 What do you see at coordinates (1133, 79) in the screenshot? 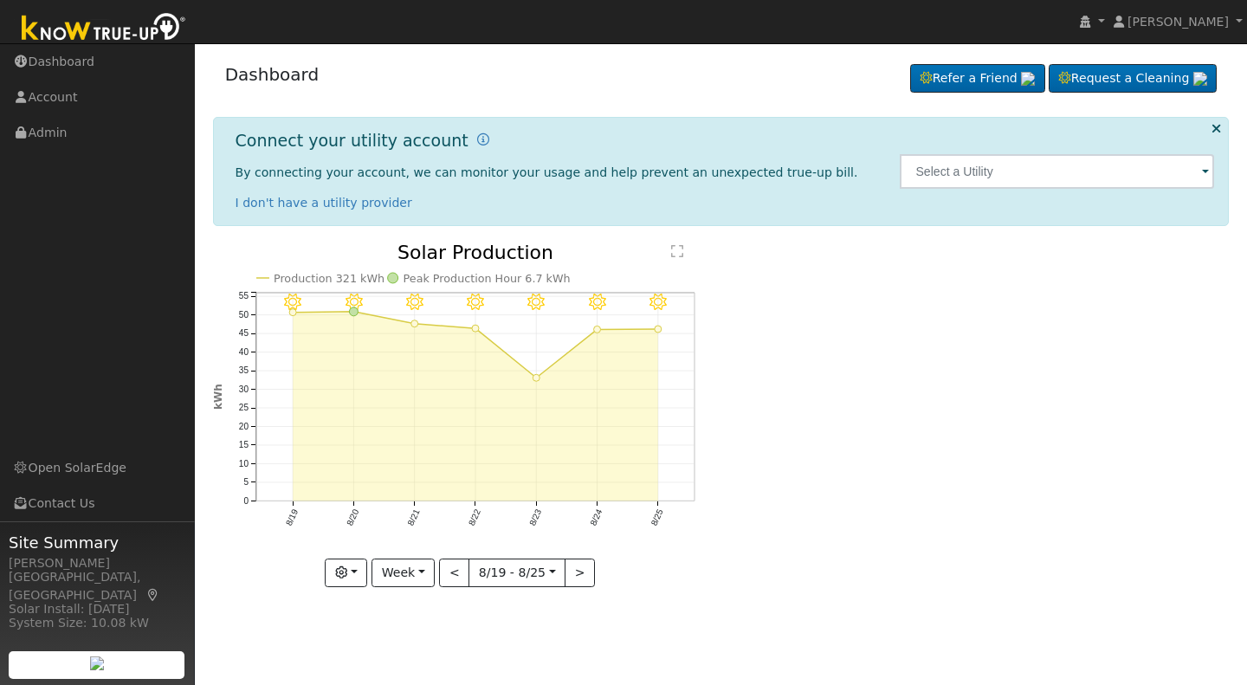
I see `a: Request a Cleaning` at bounding box center [1133, 79].